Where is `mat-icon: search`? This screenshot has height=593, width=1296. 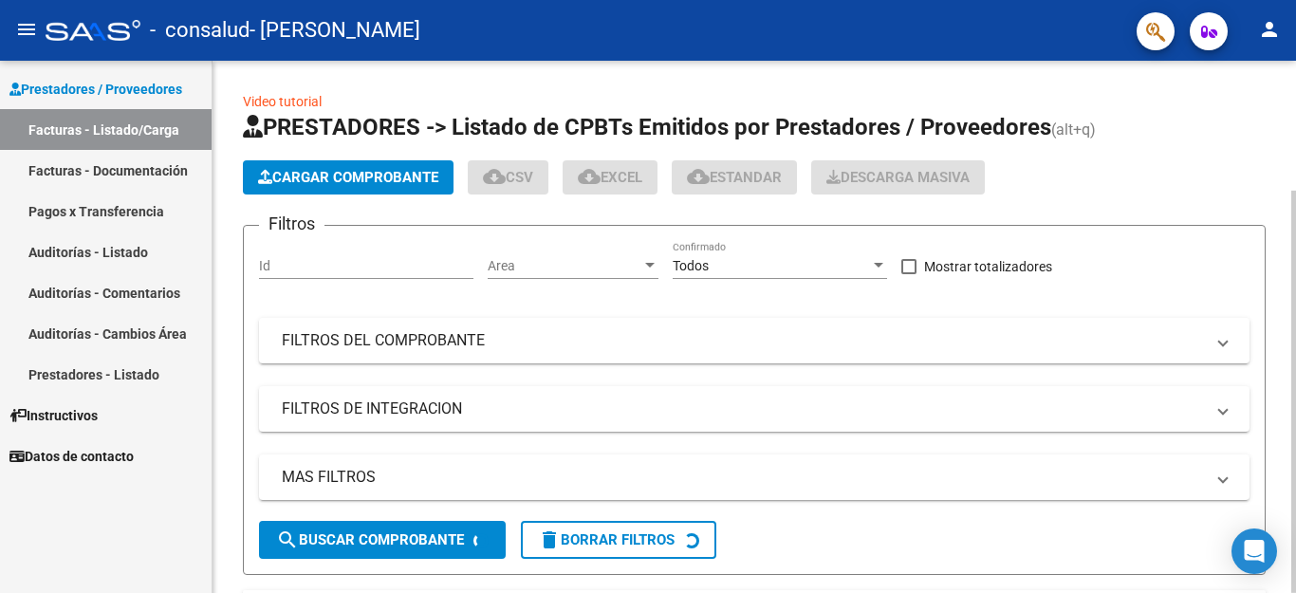
mat-icon: search is located at coordinates (288, 540).